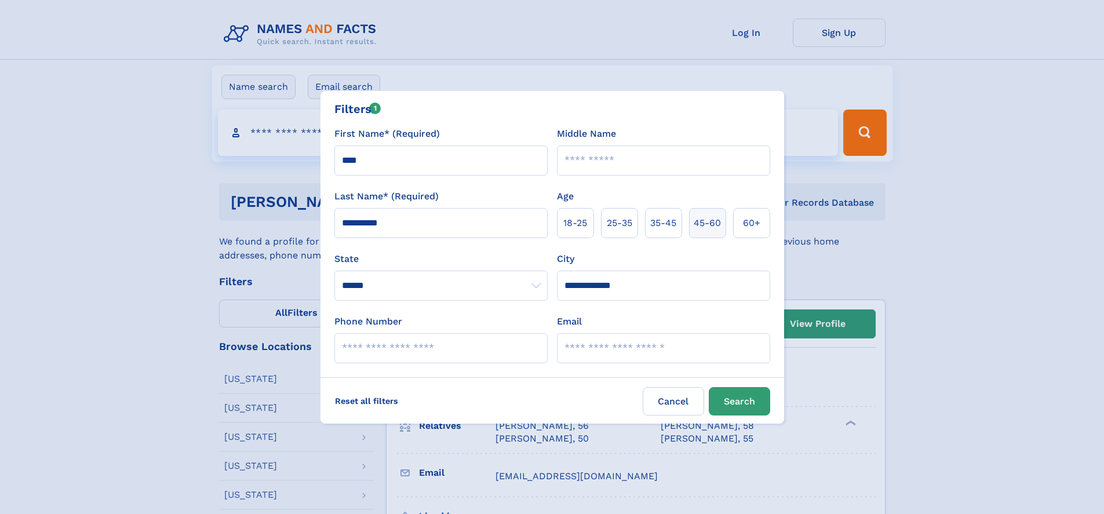 Image resolution: width=1104 pixels, height=514 pixels. What do you see at coordinates (674, 401) in the screenshot?
I see `label: Cancel` at bounding box center [674, 401].